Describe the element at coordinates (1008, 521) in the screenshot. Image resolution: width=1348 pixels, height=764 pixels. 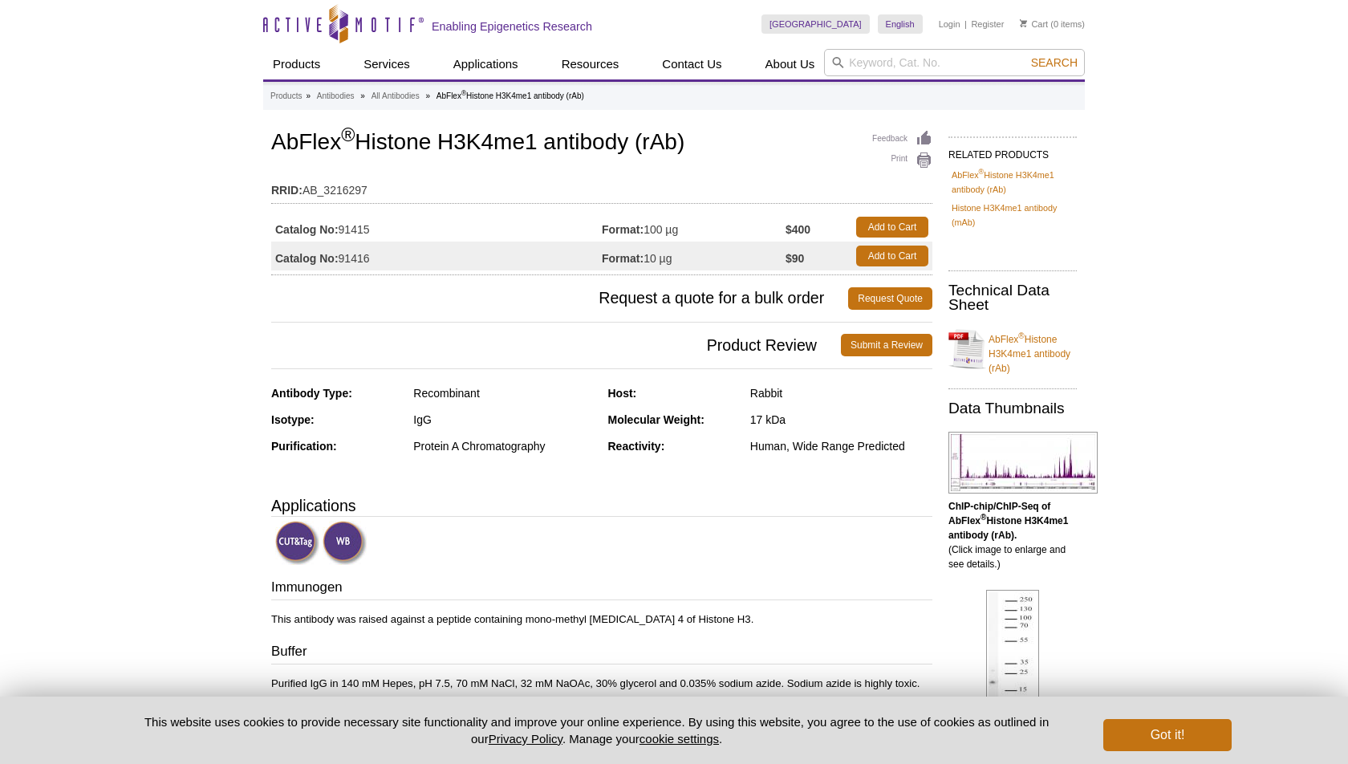
I see `b: ChIP-chip/ChIP-Seq of AbFlex Histone H3K4me1 antibody (rAb).` at that location.